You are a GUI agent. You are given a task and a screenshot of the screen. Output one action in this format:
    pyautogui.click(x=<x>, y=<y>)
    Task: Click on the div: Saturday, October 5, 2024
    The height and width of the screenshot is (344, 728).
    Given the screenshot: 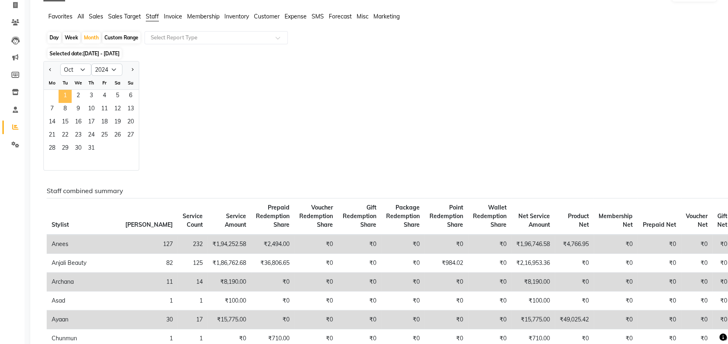 What is the action you would take?
    pyautogui.click(x=118, y=96)
    